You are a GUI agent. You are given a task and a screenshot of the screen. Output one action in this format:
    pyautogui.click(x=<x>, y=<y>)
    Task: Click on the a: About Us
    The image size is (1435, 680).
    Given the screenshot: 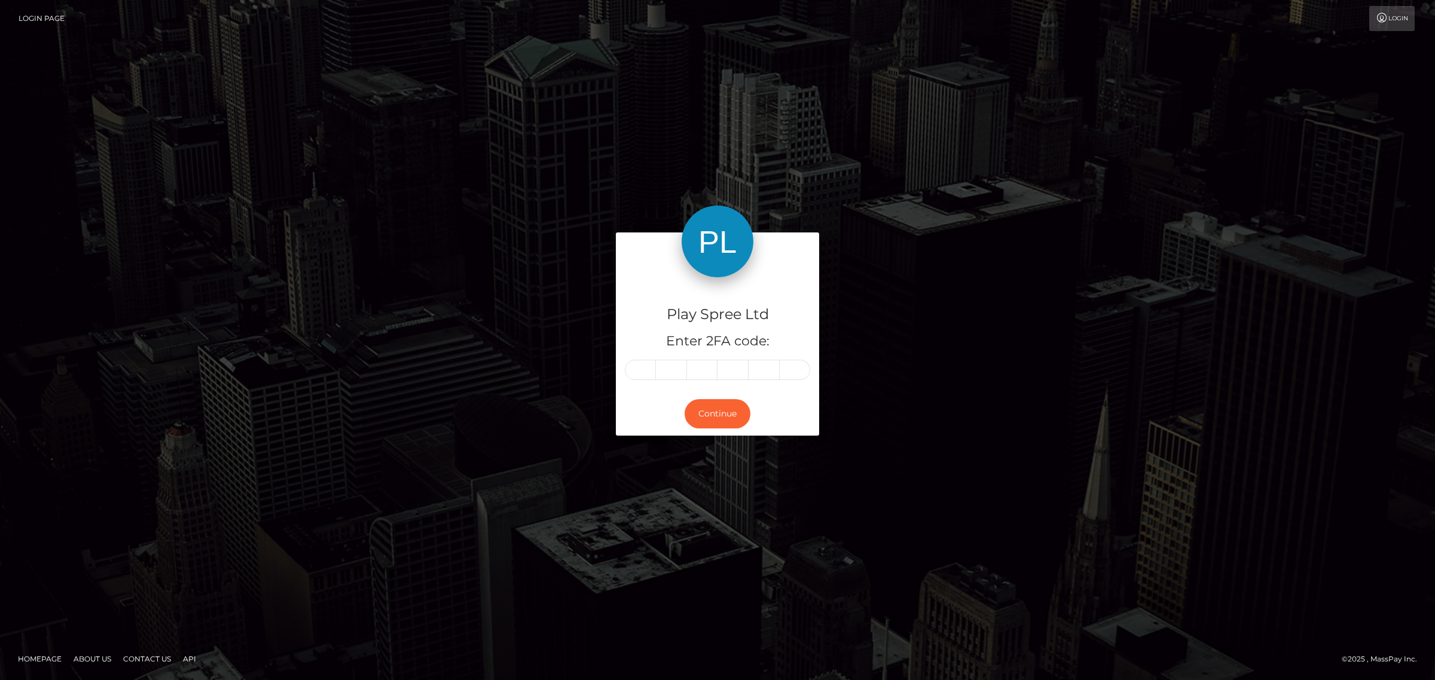 What is the action you would take?
    pyautogui.click(x=92, y=659)
    